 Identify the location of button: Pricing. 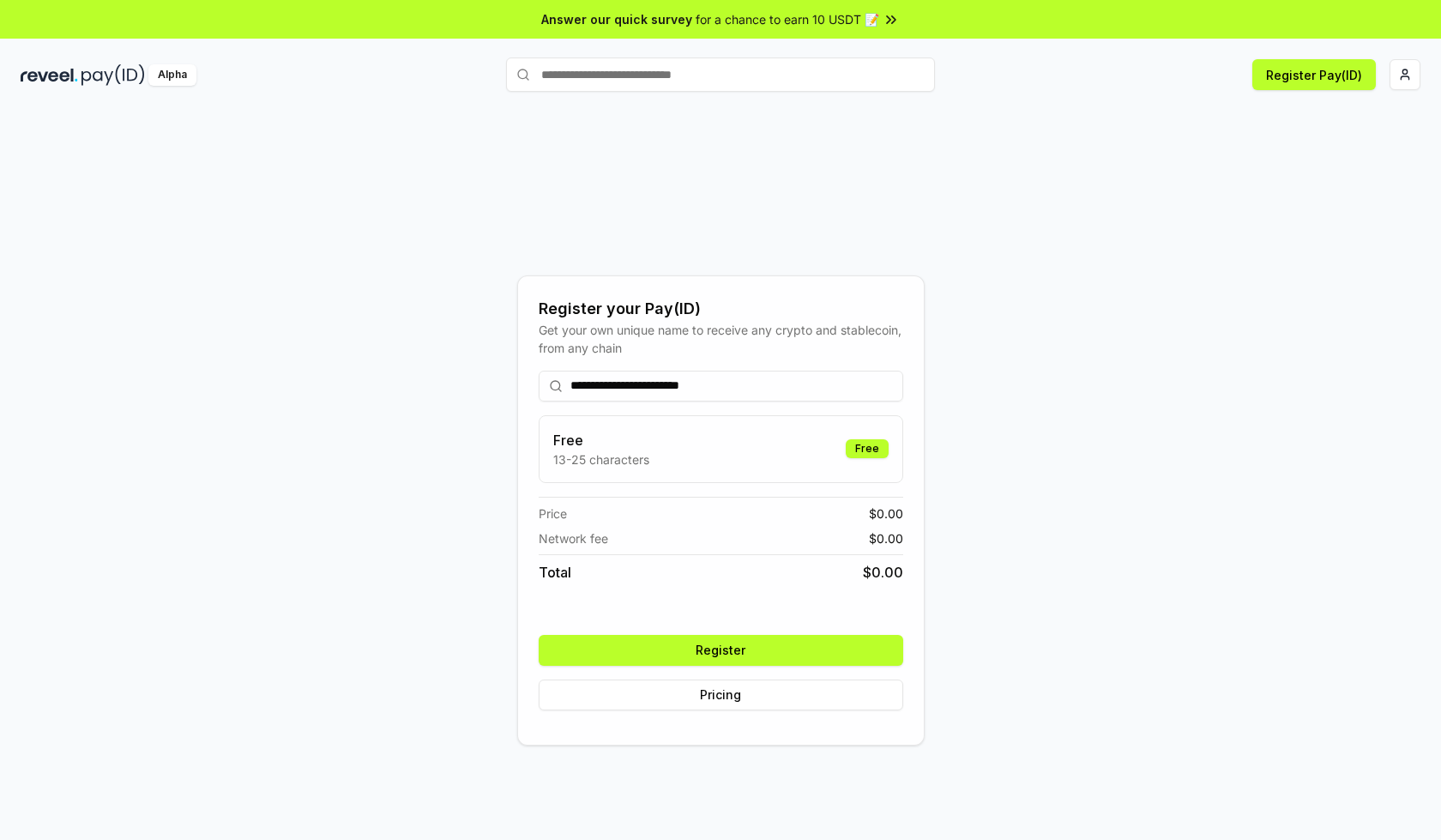
(721, 695).